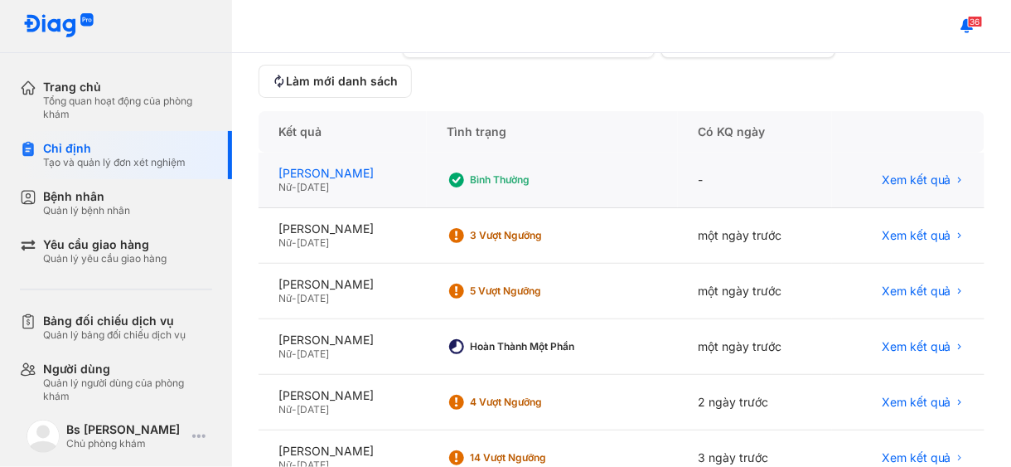 This screenshot has height=467, width=1011. What do you see at coordinates (114, 148) in the screenshot?
I see `div: Chỉ định` at bounding box center [114, 148].